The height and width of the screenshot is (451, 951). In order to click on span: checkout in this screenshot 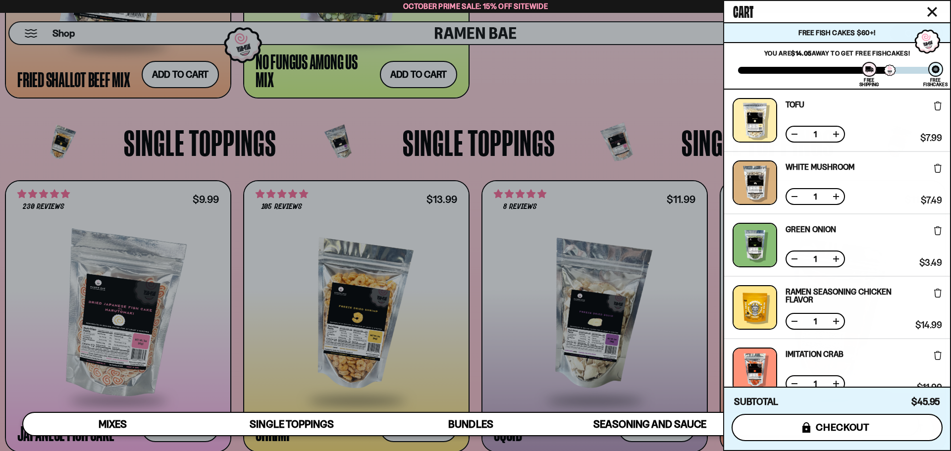, I will do `click(842, 427)`.